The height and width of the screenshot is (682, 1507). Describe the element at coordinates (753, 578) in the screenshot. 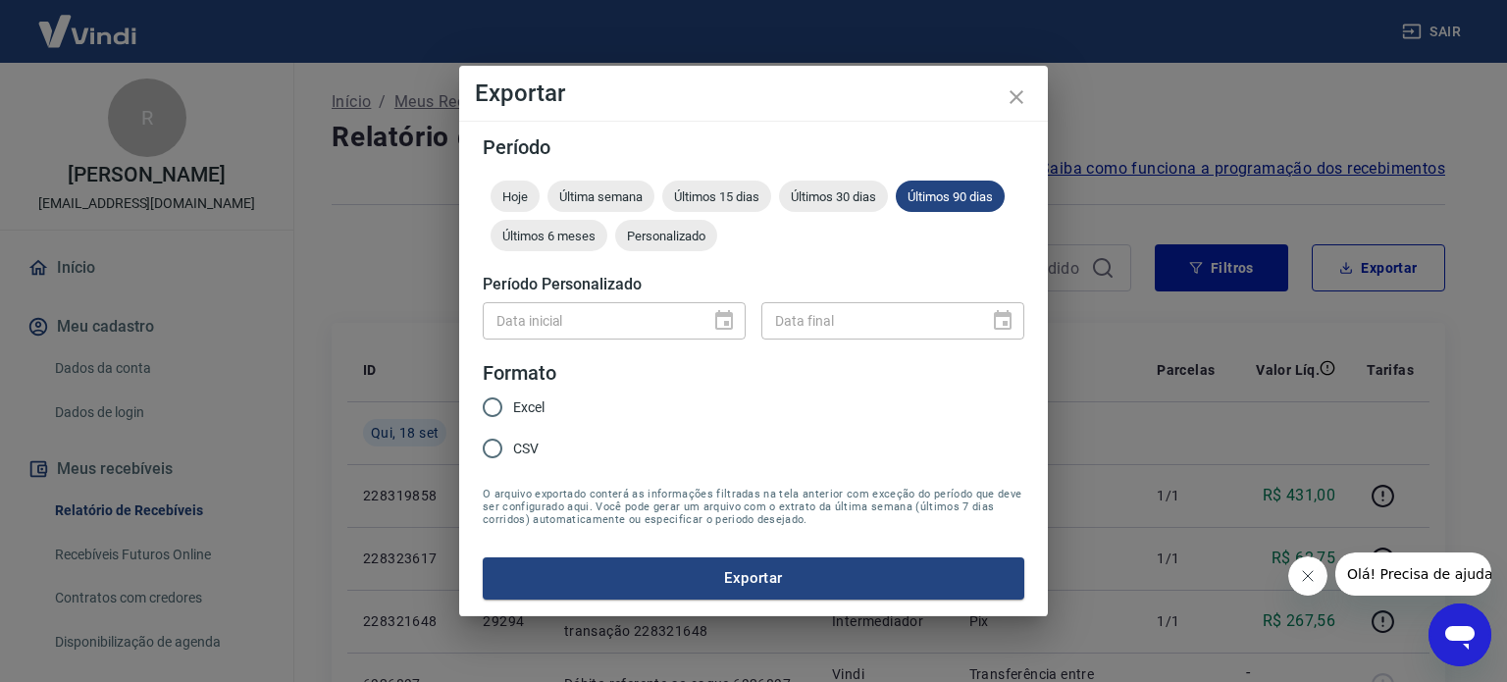

I see `button: Exportar` at that location.